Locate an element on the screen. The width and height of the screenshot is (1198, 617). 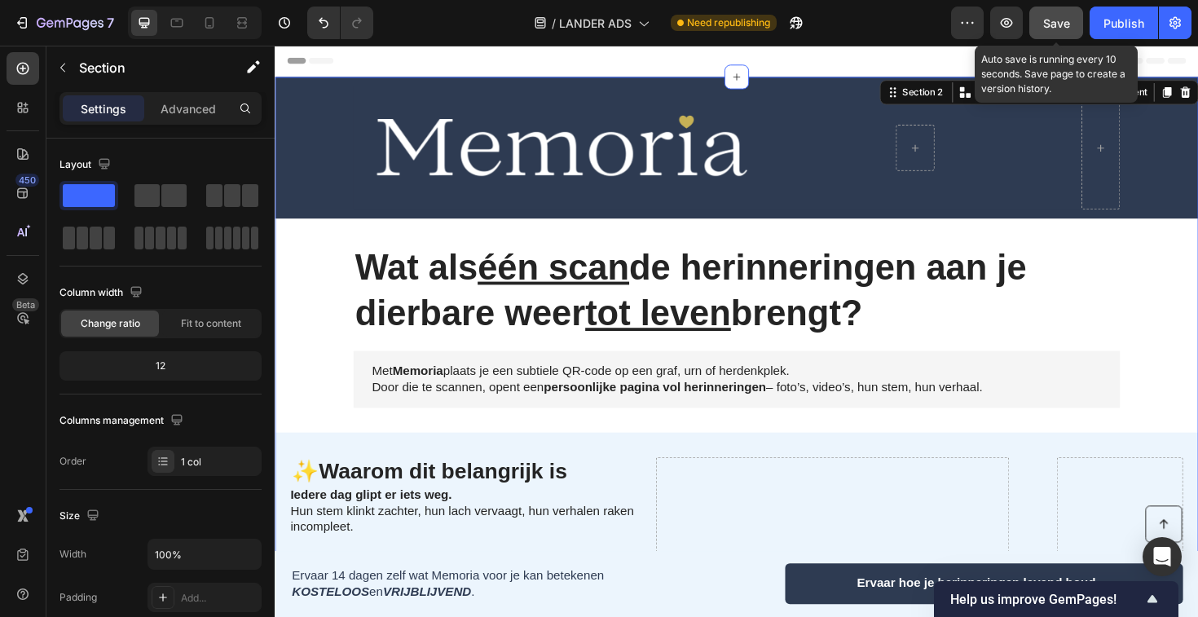
p: Ervaar 14 dagen zelf wat Memoria voor je kan betekenen en . is located at coordinates (253, 570).